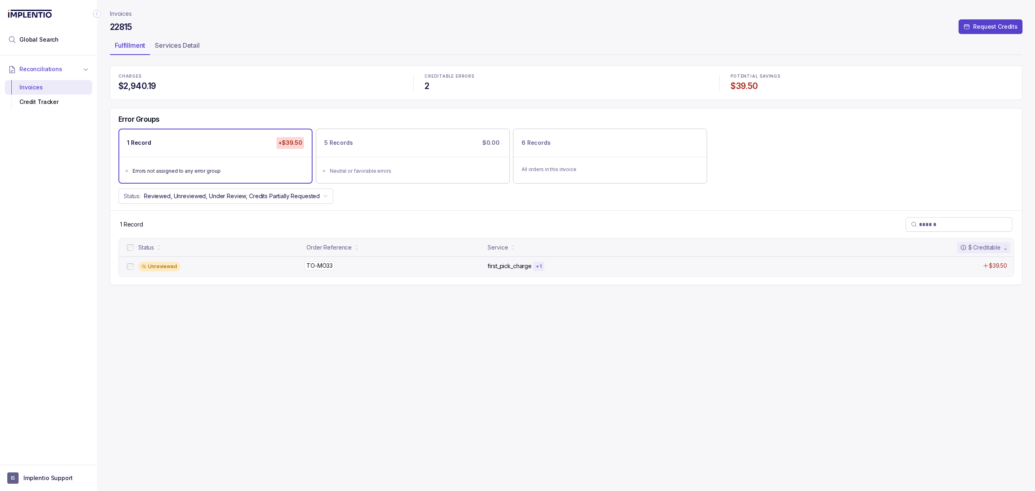 The height and width of the screenshot is (491, 1035). What do you see at coordinates (981, 248) in the screenshot?
I see `div: $ Creditable` at bounding box center [981, 248].